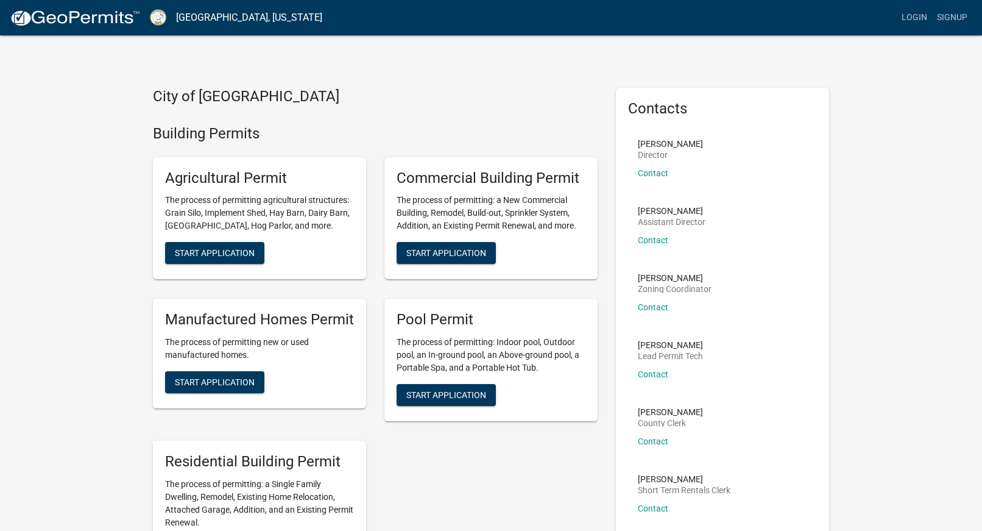  I want to click on a: Signup, so click(952, 18).